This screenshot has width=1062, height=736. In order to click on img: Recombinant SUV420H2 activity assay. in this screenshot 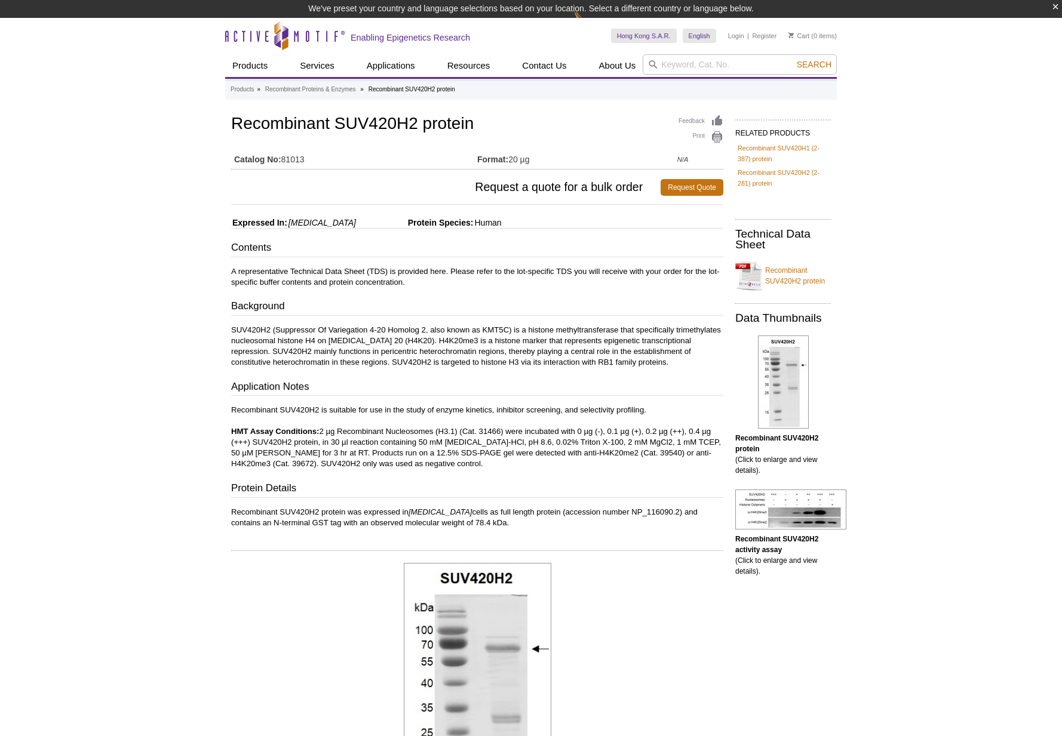, I will do `click(791, 509)`.